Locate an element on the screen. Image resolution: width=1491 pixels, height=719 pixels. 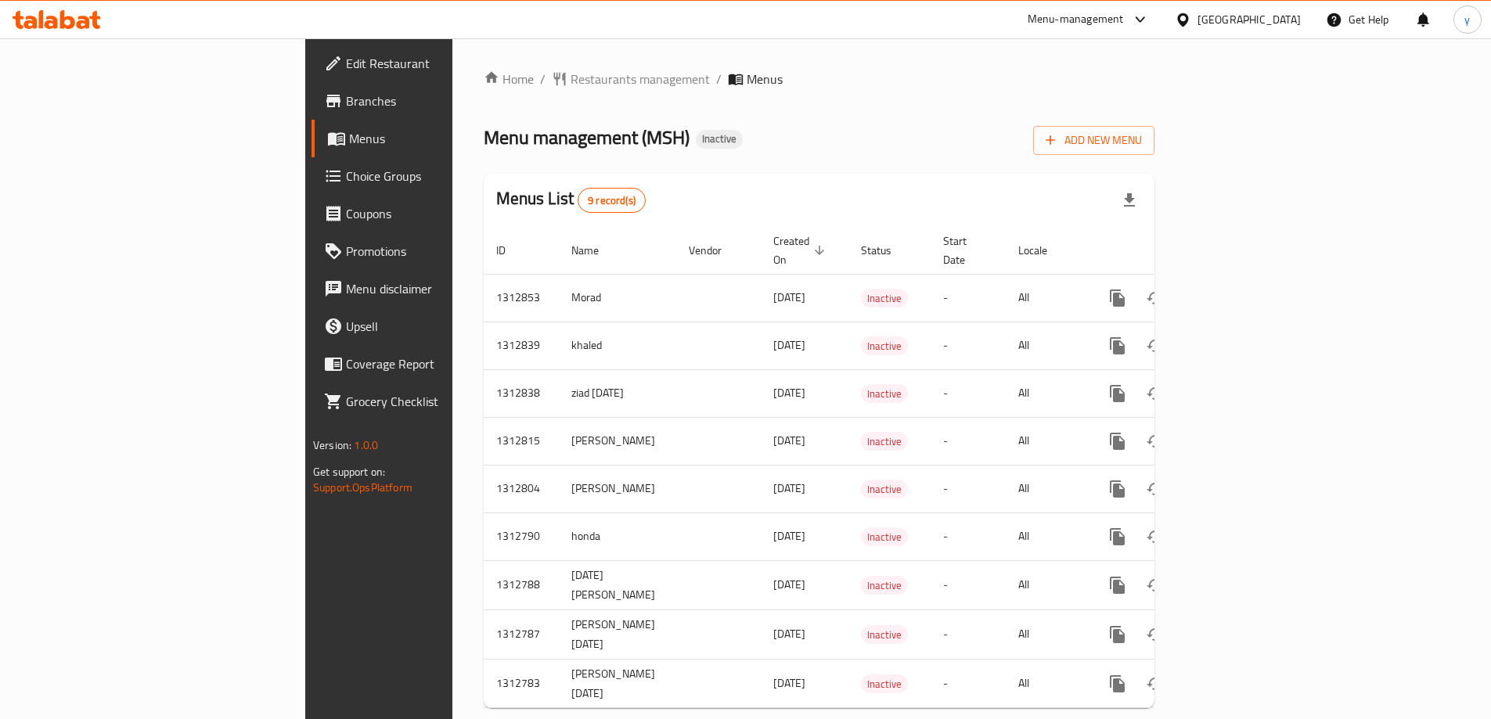
a: Upsell is located at coordinates (433, 326).